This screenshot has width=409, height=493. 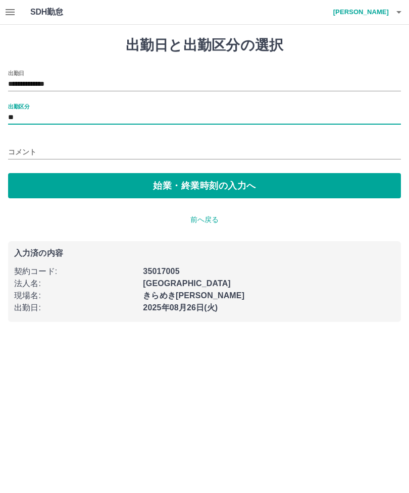 I want to click on button: 始業・終業時刻の入力へ, so click(x=204, y=186).